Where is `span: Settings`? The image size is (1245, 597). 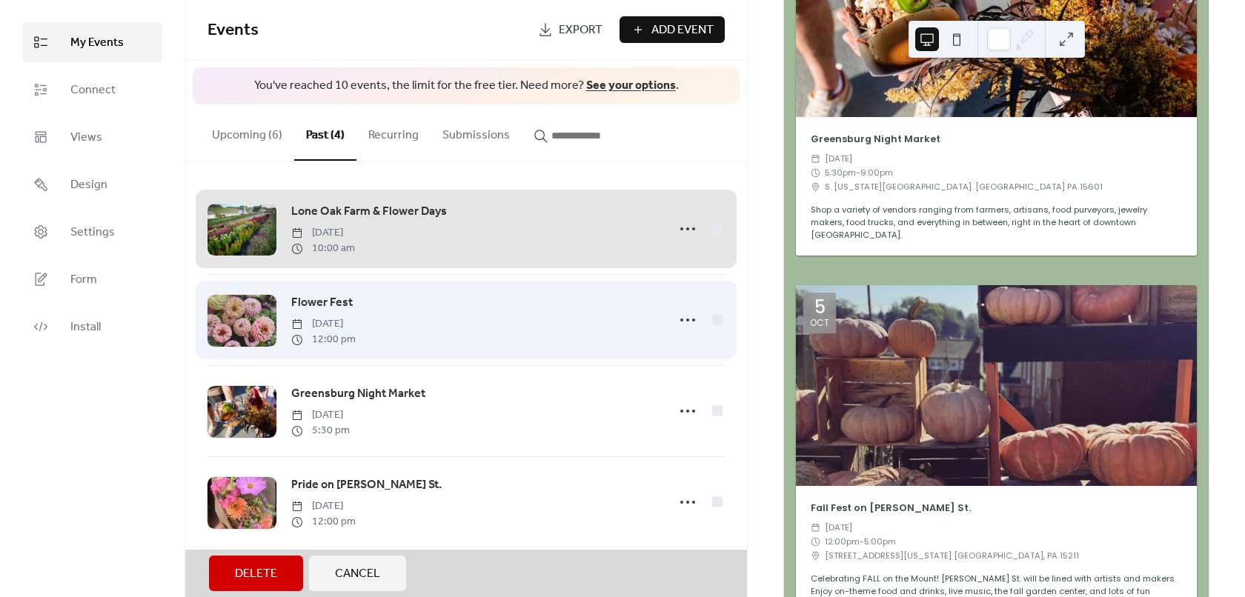
span: Settings is located at coordinates (93, 233).